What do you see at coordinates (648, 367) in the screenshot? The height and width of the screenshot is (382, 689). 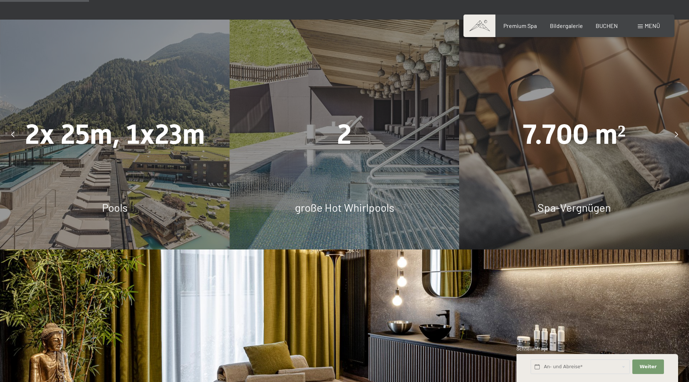 I see `span: Weiter` at bounding box center [648, 367].